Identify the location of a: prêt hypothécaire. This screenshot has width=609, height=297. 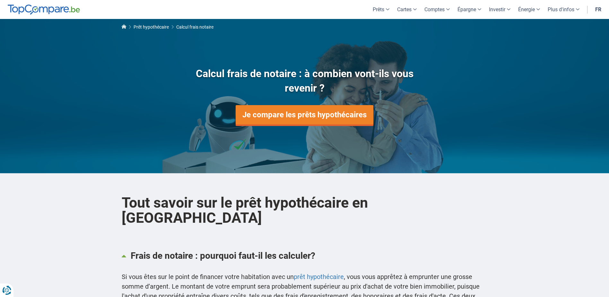
(319, 276).